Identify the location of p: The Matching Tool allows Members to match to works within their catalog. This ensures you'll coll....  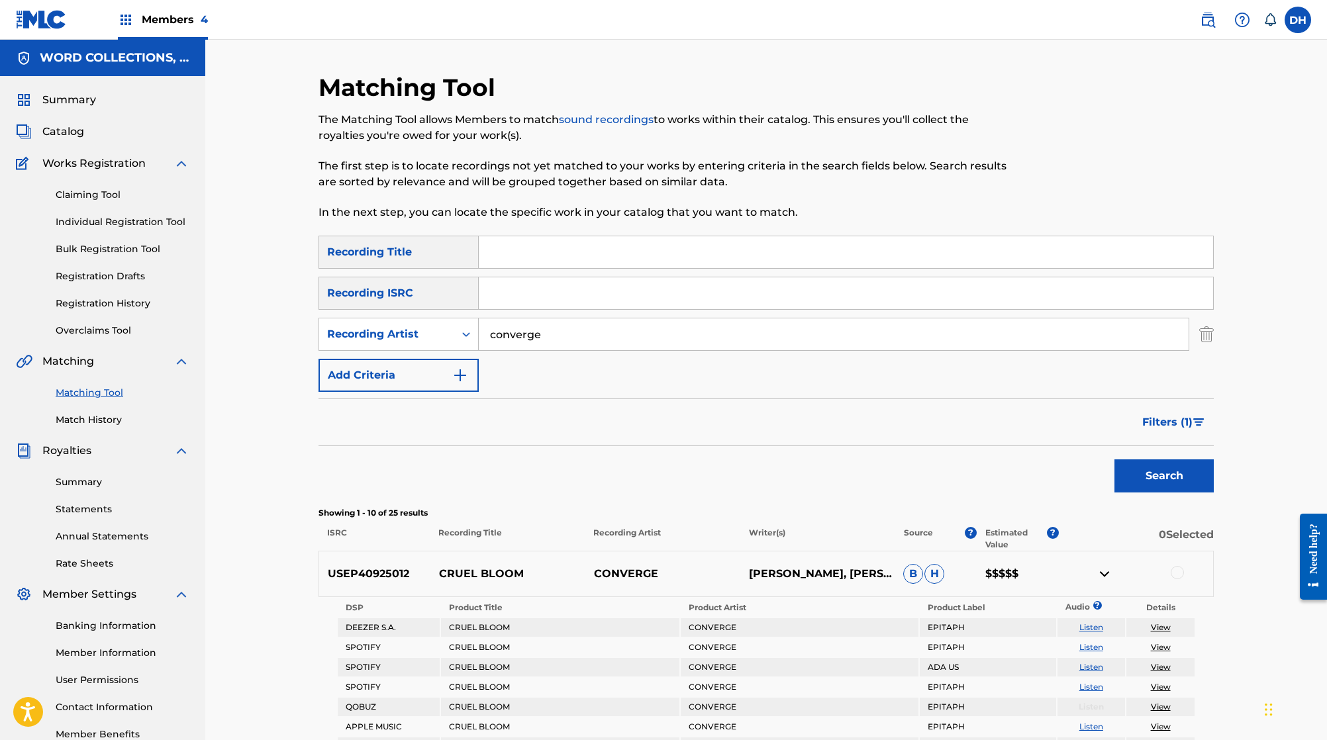
(663, 128).